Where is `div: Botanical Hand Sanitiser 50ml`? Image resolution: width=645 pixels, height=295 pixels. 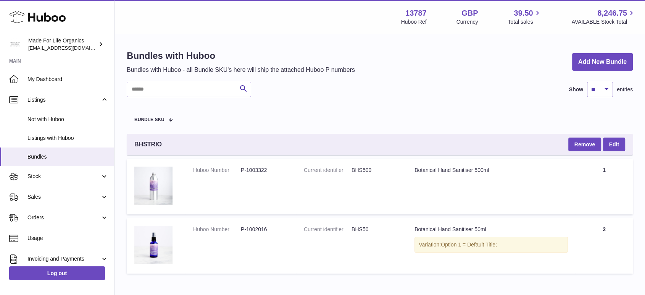
div: Botanical Hand Sanitiser 50ml is located at coordinates (491, 229).